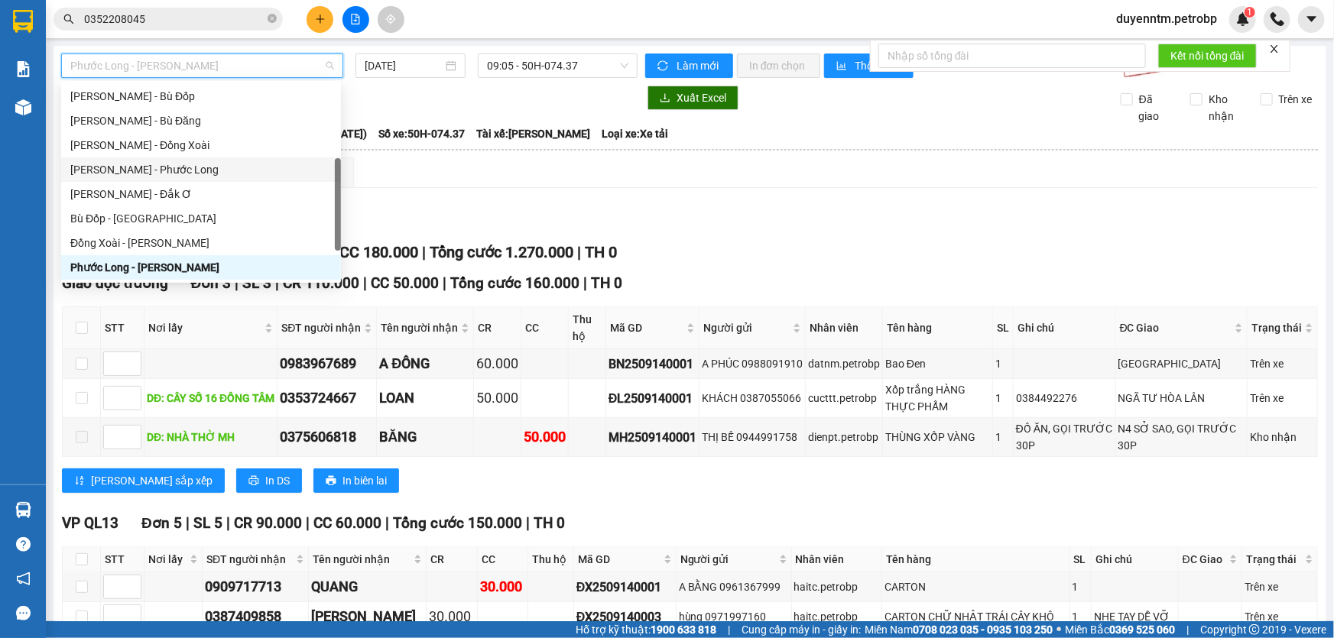 The image size is (1334, 638). I want to click on th: Nhân viên, so click(844, 328).